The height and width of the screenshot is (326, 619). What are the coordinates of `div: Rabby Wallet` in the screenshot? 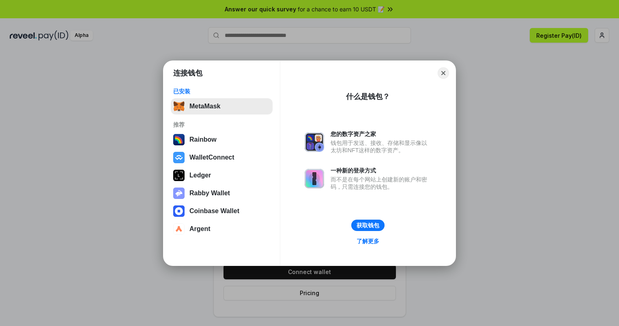 It's located at (210, 193).